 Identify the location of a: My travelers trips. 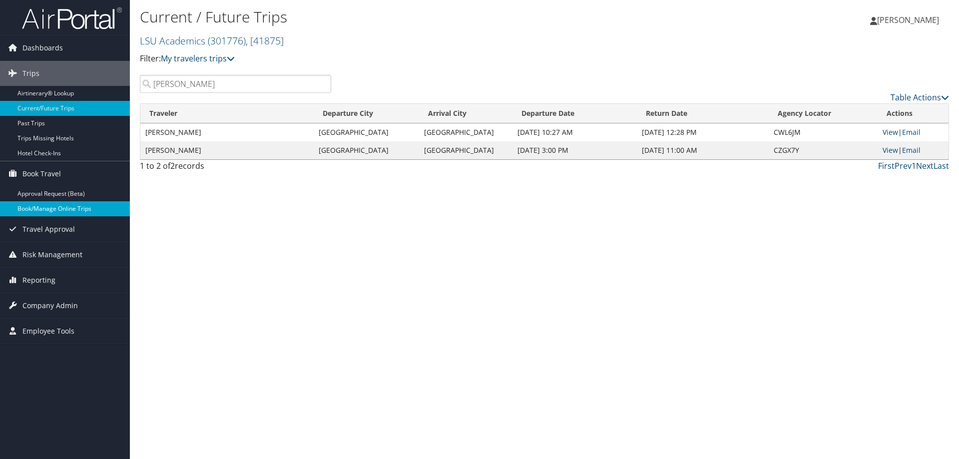
(198, 58).